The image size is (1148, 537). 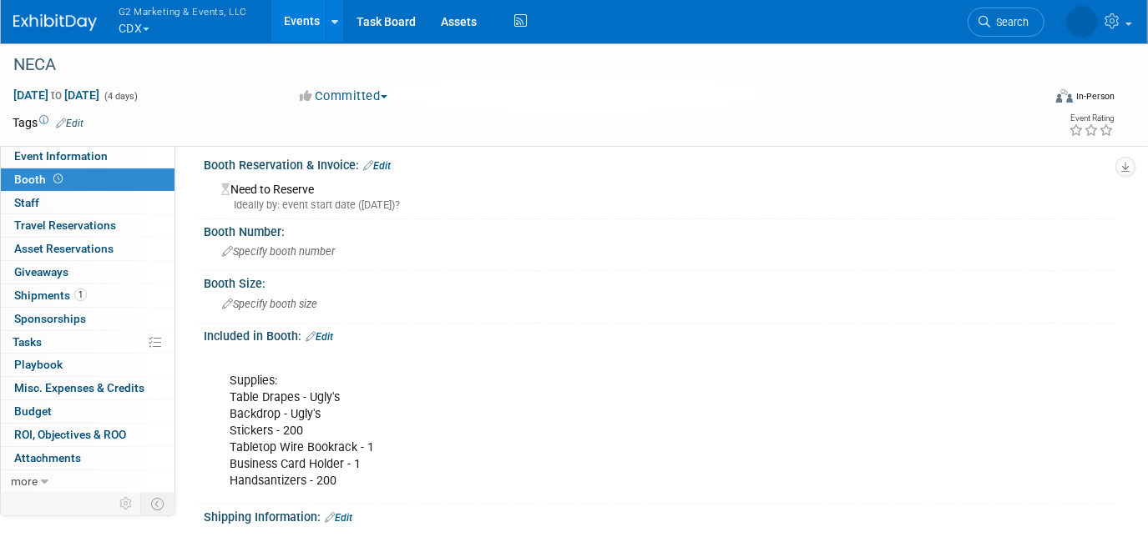 I want to click on a: Sponsorships, so click(x=88, y=319).